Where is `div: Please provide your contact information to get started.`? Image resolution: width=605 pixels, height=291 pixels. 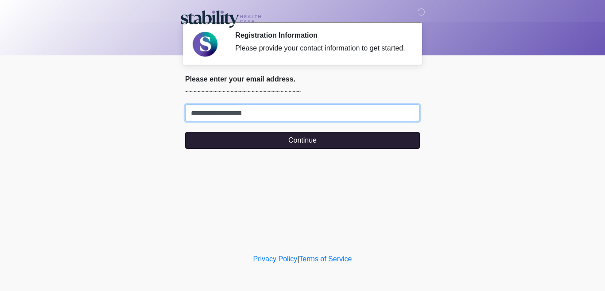
div: Please provide your contact information to get started. is located at coordinates (320, 48).